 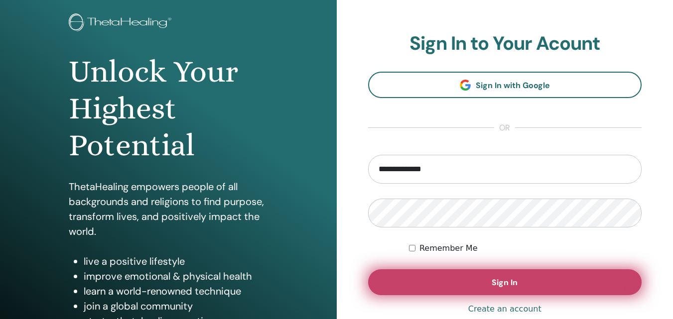 I want to click on p: ThetaHealing empowers people of all backgrounds and religions to find purpose, transform lives, a..., so click(x=168, y=209).